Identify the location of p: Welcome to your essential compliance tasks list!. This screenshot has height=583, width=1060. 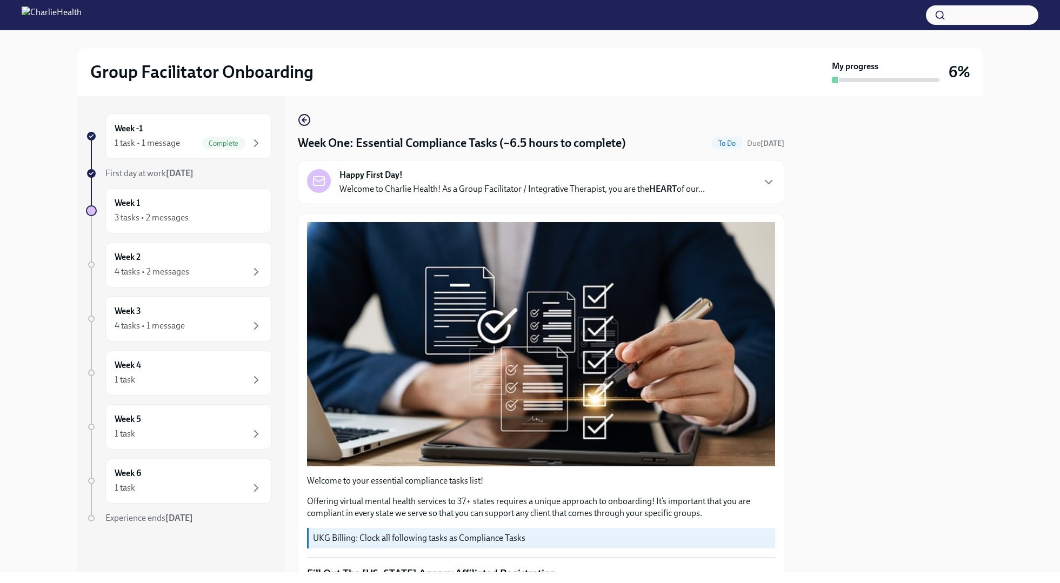
(541, 481).